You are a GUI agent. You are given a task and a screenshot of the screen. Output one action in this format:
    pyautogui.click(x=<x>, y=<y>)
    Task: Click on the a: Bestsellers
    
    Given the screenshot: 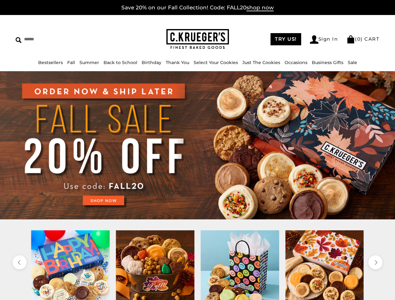 What is the action you would take?
    pyautogui.click(x=50, y=62)
    